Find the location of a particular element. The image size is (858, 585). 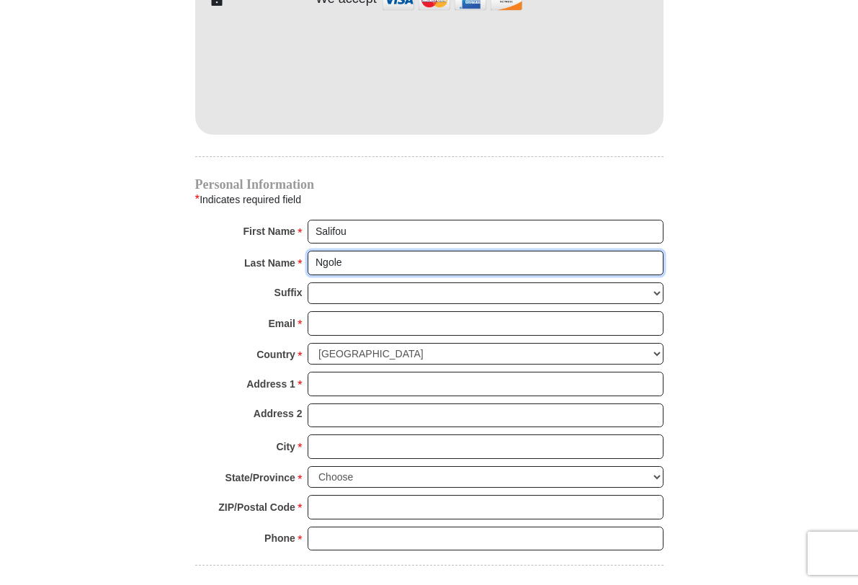

strong: Last Name is located at coordinates (269, 263).